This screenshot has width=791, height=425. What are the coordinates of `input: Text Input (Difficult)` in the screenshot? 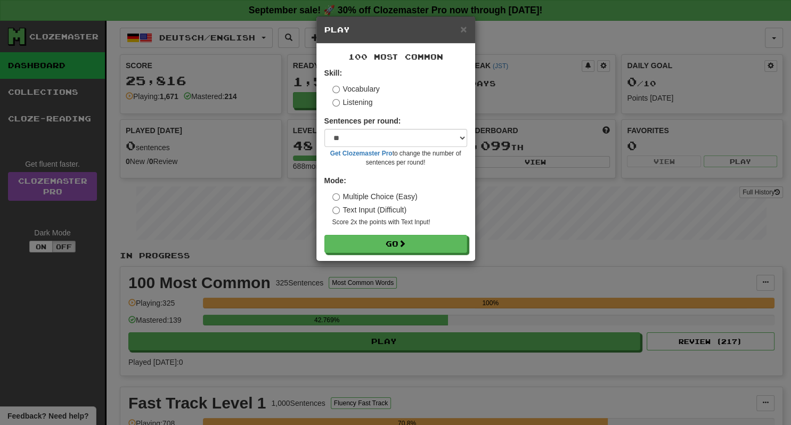 It's located at (336, 210).